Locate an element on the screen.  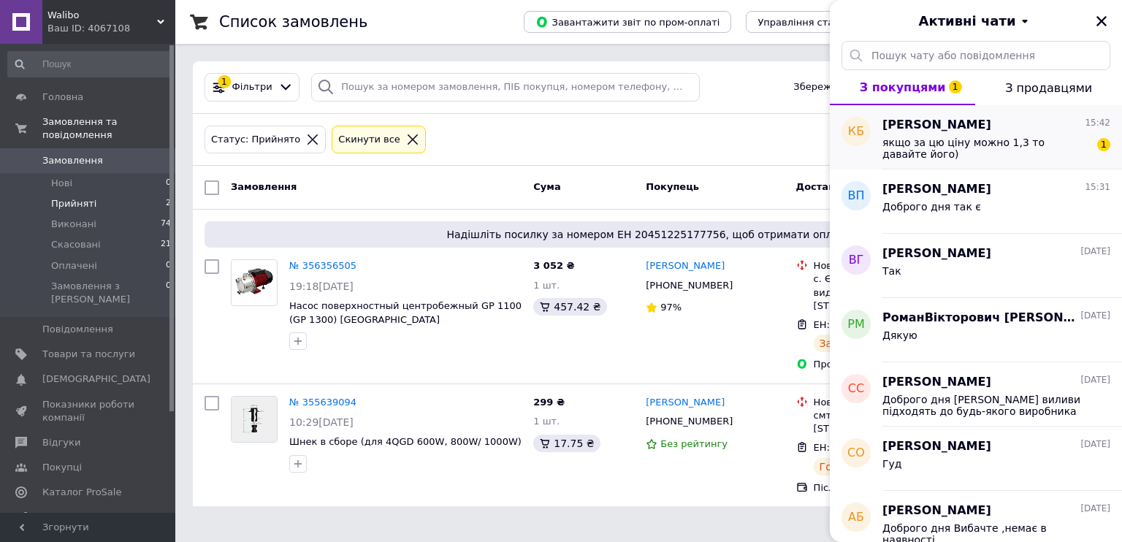
span: Виконані is located at coordinates (74, 224).